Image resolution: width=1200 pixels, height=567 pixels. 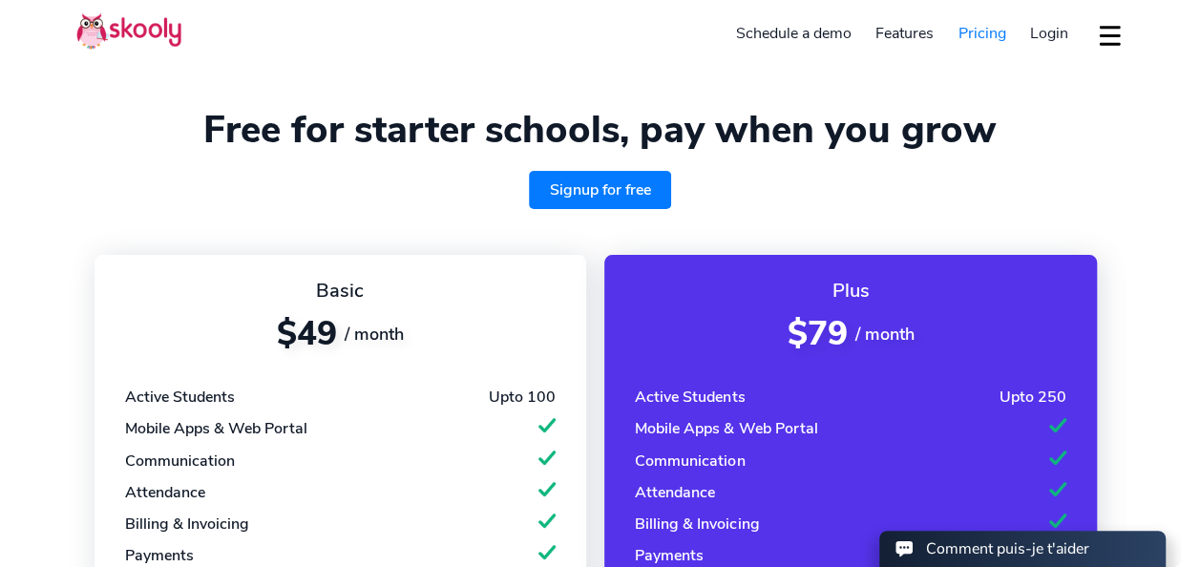 What do you see at coordinates (1033, 397) in the screenshot?
I see `div: Upto 250` at bounding box center [1033, 397].